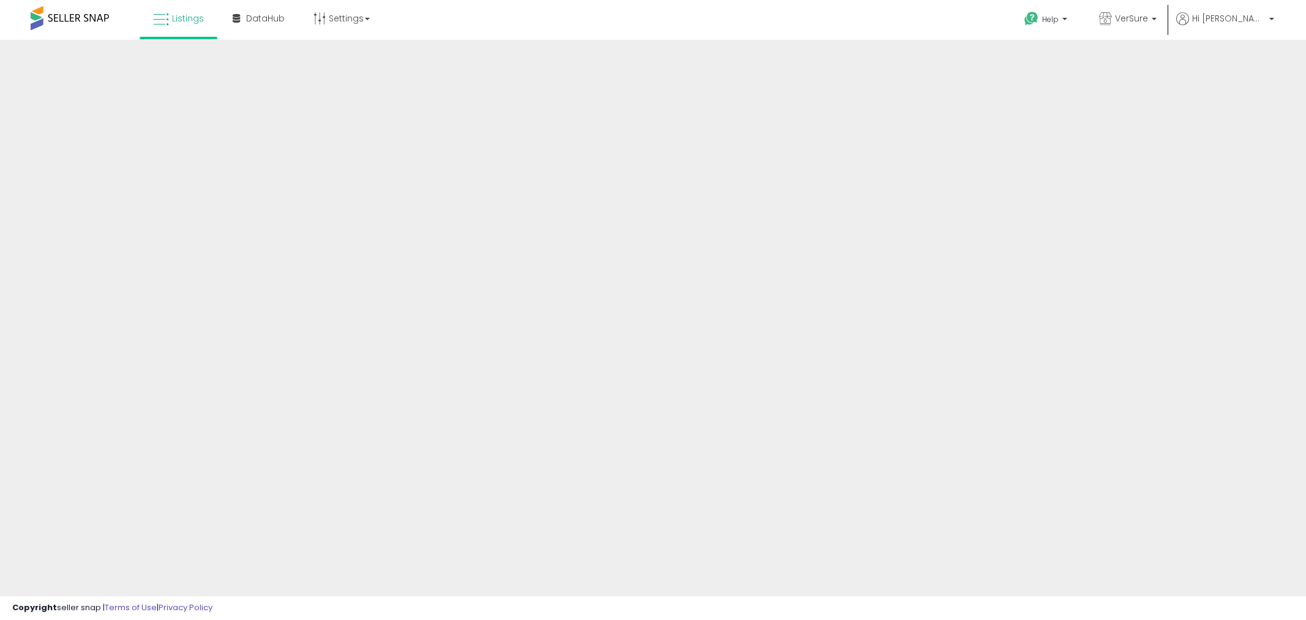  I want to click on i: Get Help, so click(1031, 18).